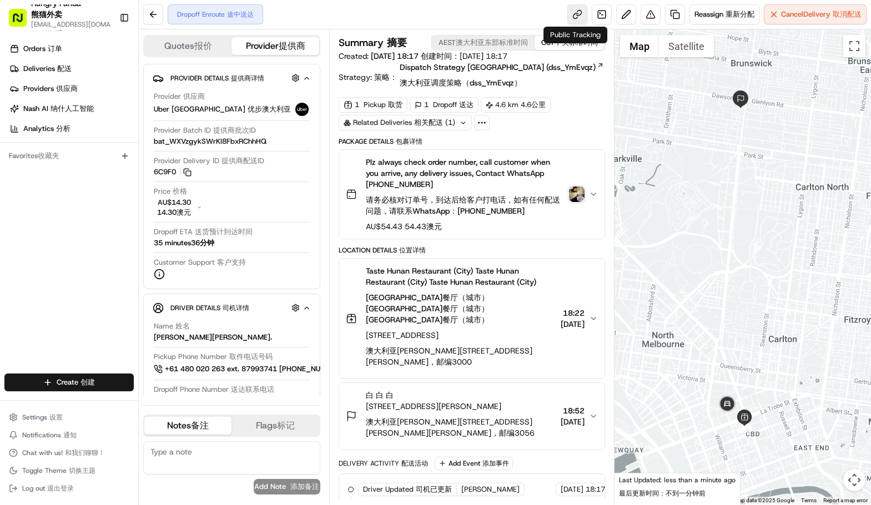 The height and width of the screenshot is (505, 871). I want to click on button: Taste Hunan Restaurant (City) Taste Hunan Restaurant (City) Taste Hunan Restaurant (City)[GEOGRAP..., so click(472, 319).